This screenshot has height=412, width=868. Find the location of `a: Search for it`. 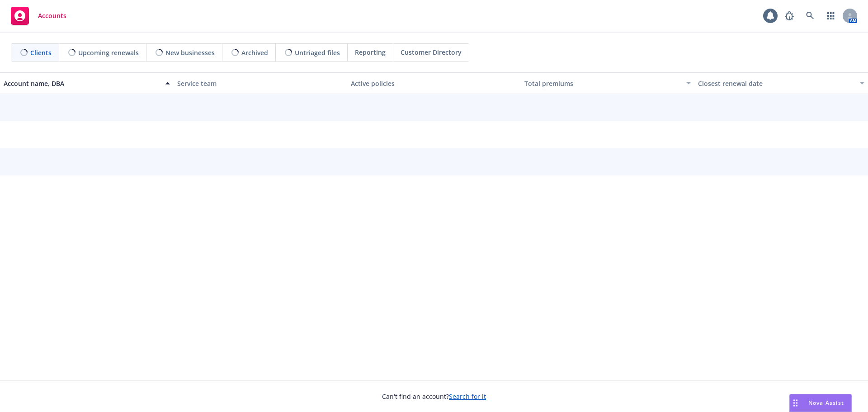

a: Search for it is located at coordinates (468, 396).